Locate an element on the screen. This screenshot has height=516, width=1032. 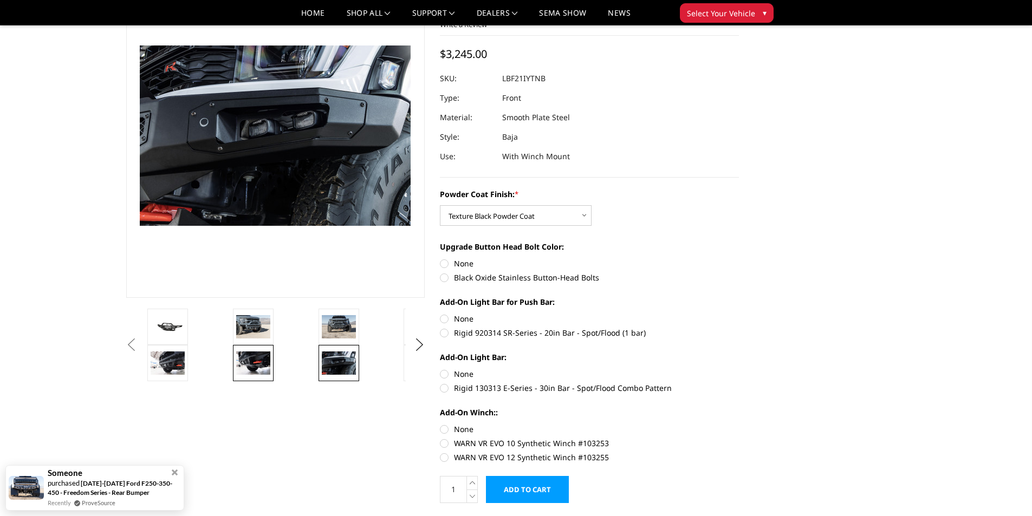
span: $3,245.00 is located at coordinates (463, 54).